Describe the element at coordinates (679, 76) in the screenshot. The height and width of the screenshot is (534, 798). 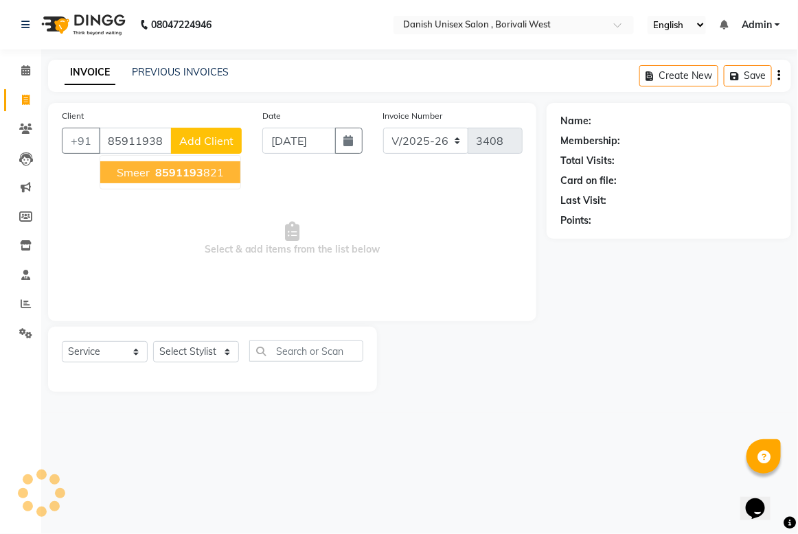
I see `button: Create New` at that location.